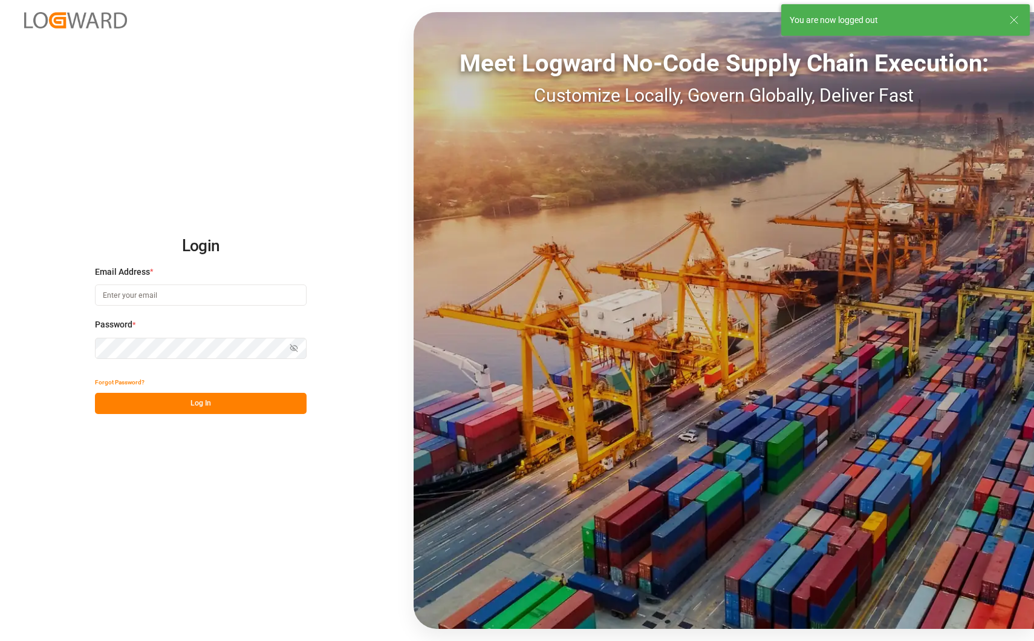  Describe the element at coordinates (201, 246) in the screenshot. I see `h2: Login` at that location.